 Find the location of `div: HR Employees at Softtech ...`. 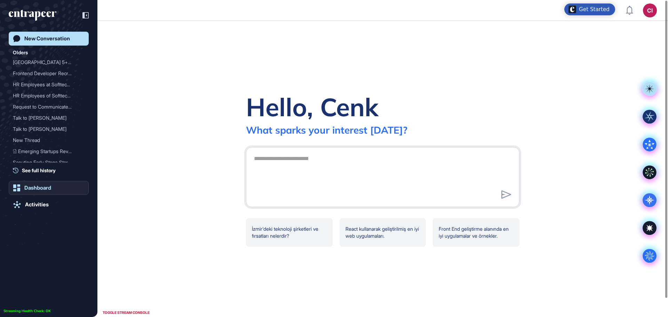

div: HR Employees at Softtech ... is located at coordinates (46, 84).